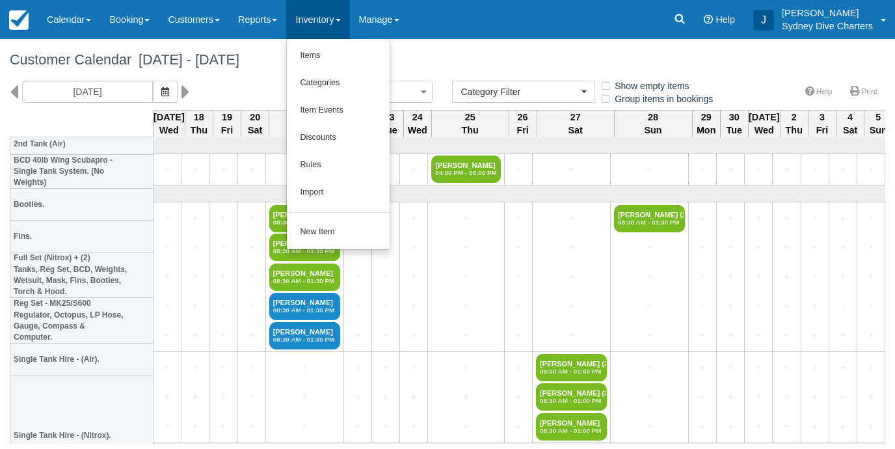 The width and height of the screenshot is (895, 449). Describe the element at coordinates (226, 124) in the screenshot. I see `th: 19 Fri` at that location.